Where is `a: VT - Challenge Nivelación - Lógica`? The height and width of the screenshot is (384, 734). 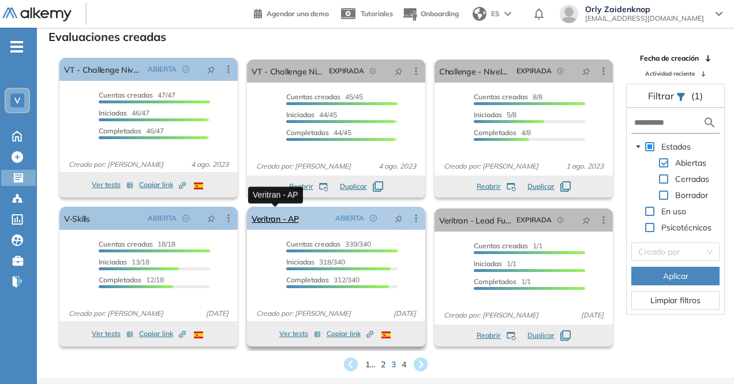
a: VT - Challenge Nivelación - Lógica is located at coordinates (103, 69).